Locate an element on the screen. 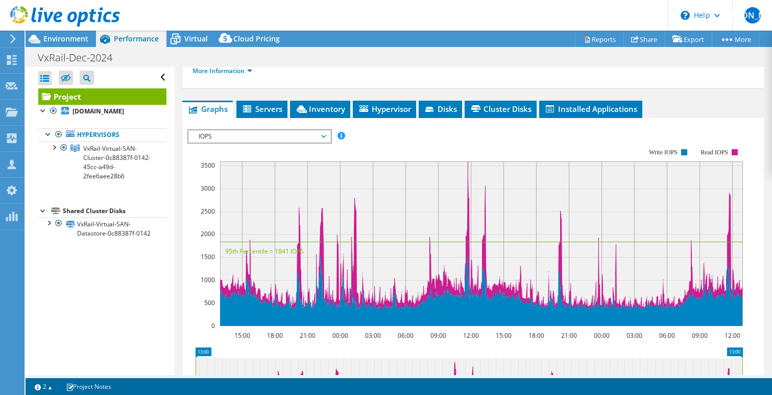  div: Shared Cluster Disks is located at coordinates (114, 211).